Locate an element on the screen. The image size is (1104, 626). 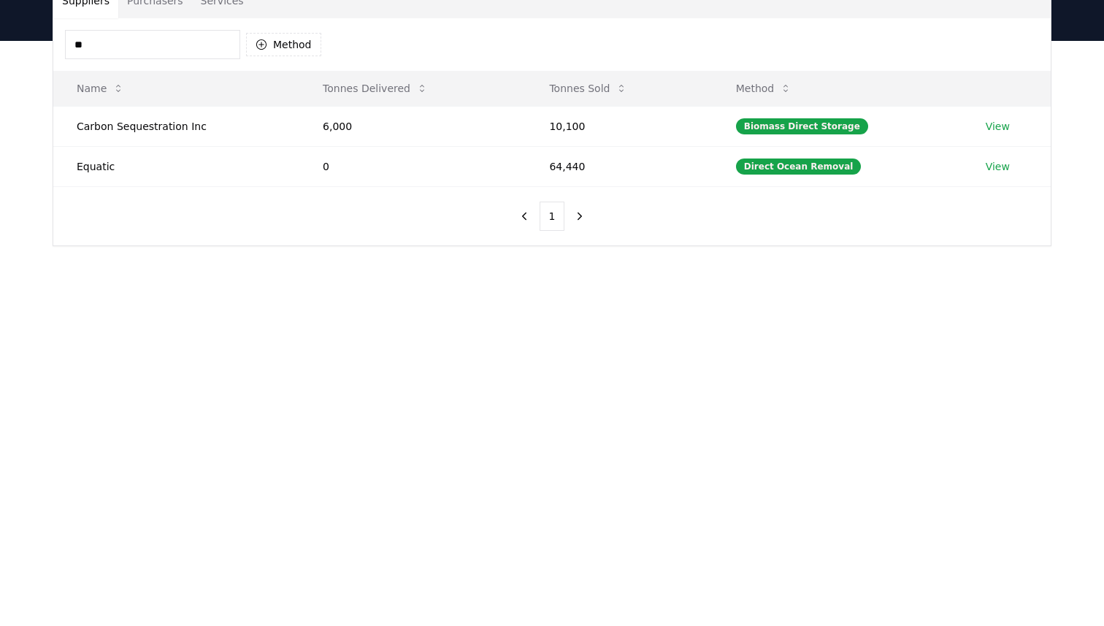
button: previous page is located at coordinates (524, 216).